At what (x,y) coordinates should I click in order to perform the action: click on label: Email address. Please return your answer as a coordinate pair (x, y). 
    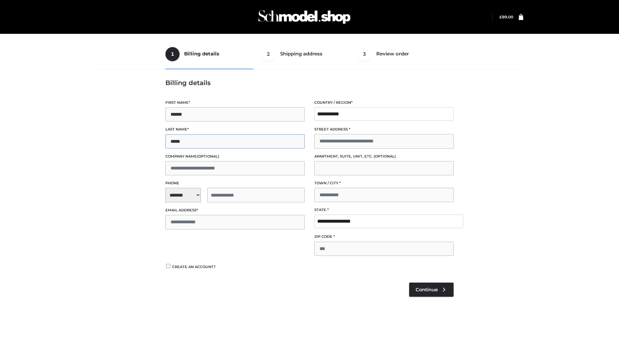
    Looking at the image, I should click on (235, 210).